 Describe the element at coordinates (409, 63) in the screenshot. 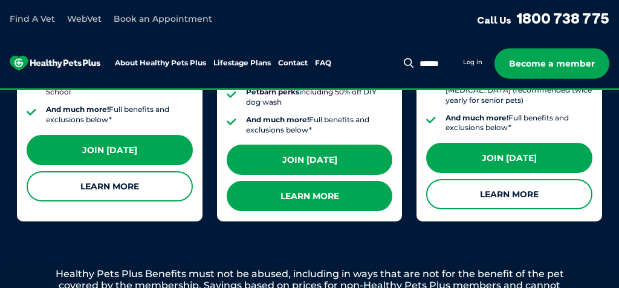

I see `button: Search` at that location.